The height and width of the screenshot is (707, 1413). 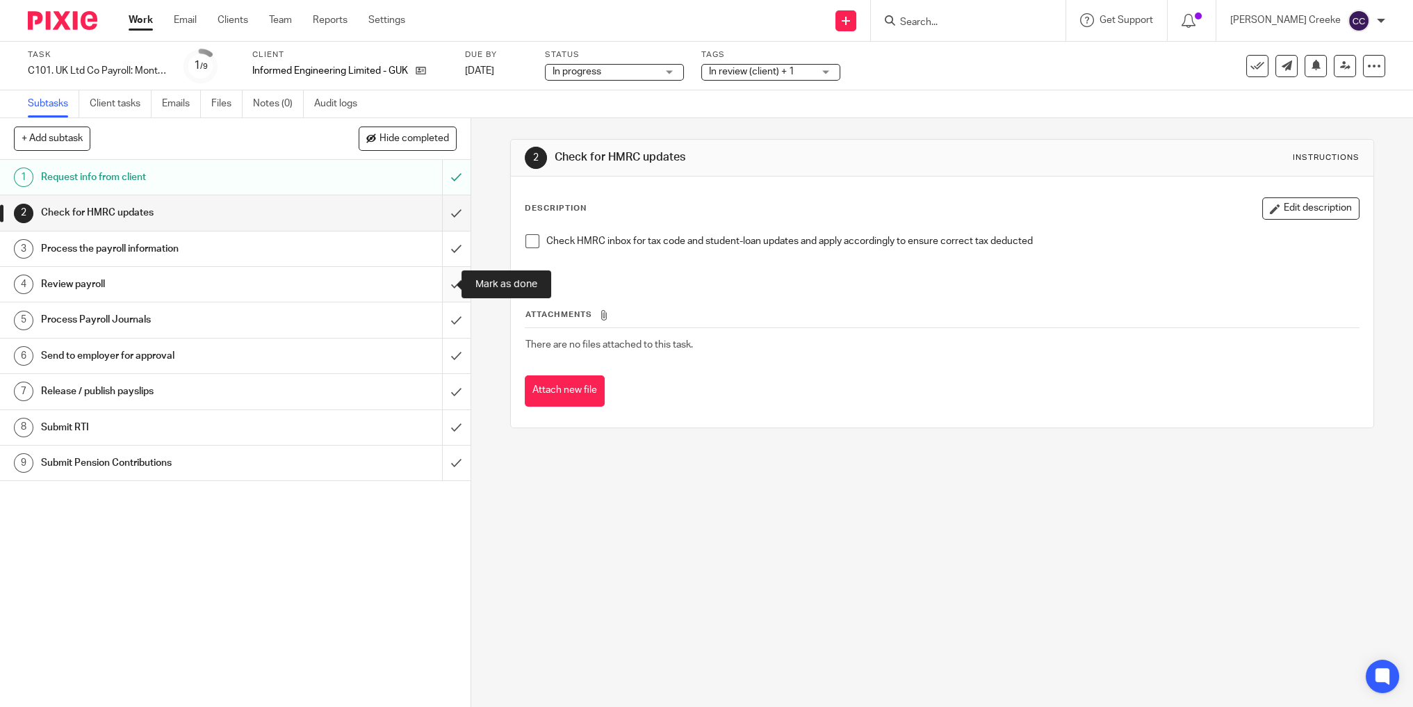 I want to click on a: Files, so click(x=227, y=104).